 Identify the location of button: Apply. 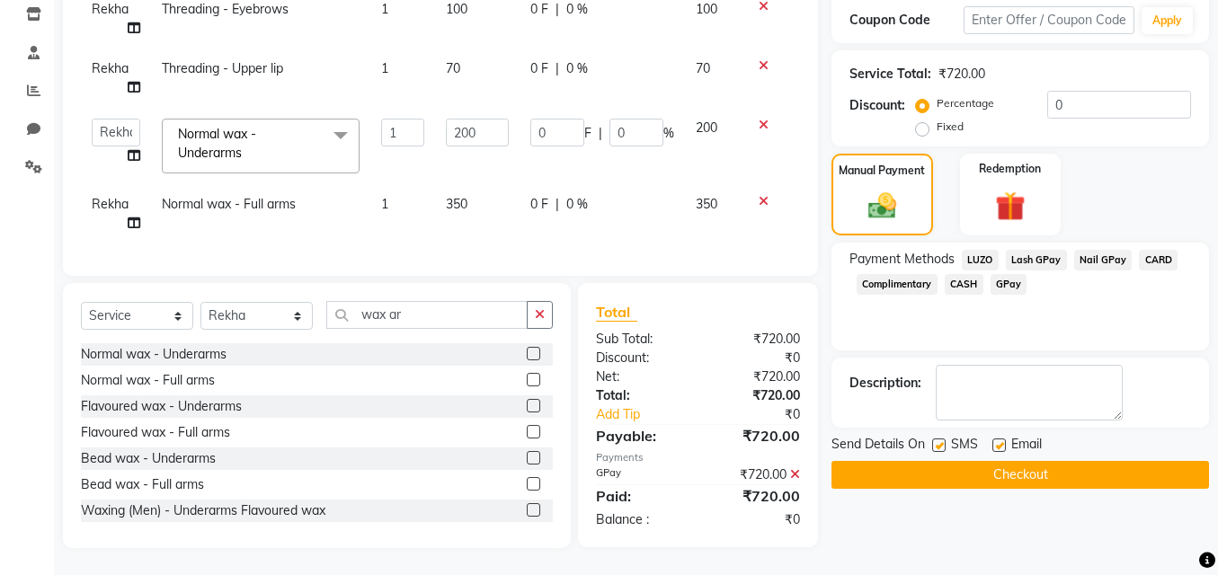
(1167, 21).